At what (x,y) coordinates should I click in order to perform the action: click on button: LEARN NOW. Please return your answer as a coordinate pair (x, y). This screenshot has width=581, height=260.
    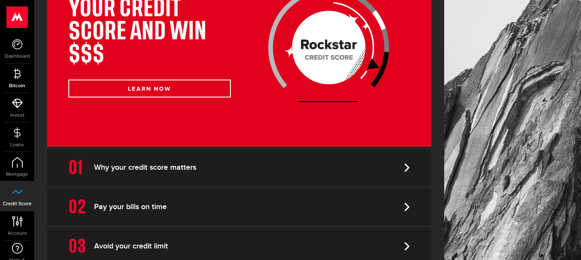
    Looking at the image, I should click on (150, 88).